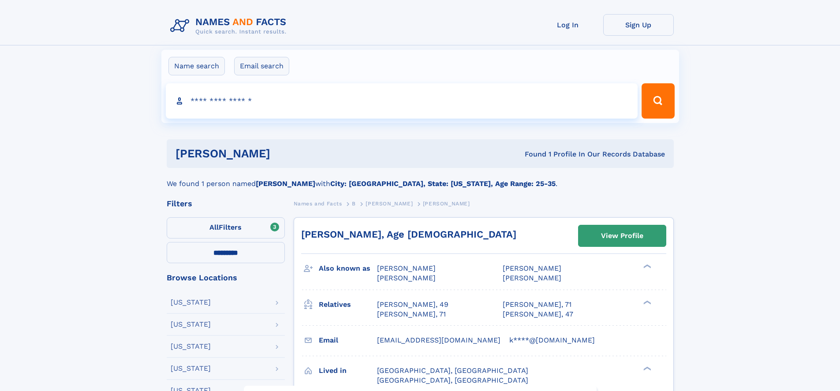 This screenshot has width=840, height=391. What do you see at coordinates (226, 278) in the screenshot?
I see `div: Browse Locations` at bounding box center [226, 278].